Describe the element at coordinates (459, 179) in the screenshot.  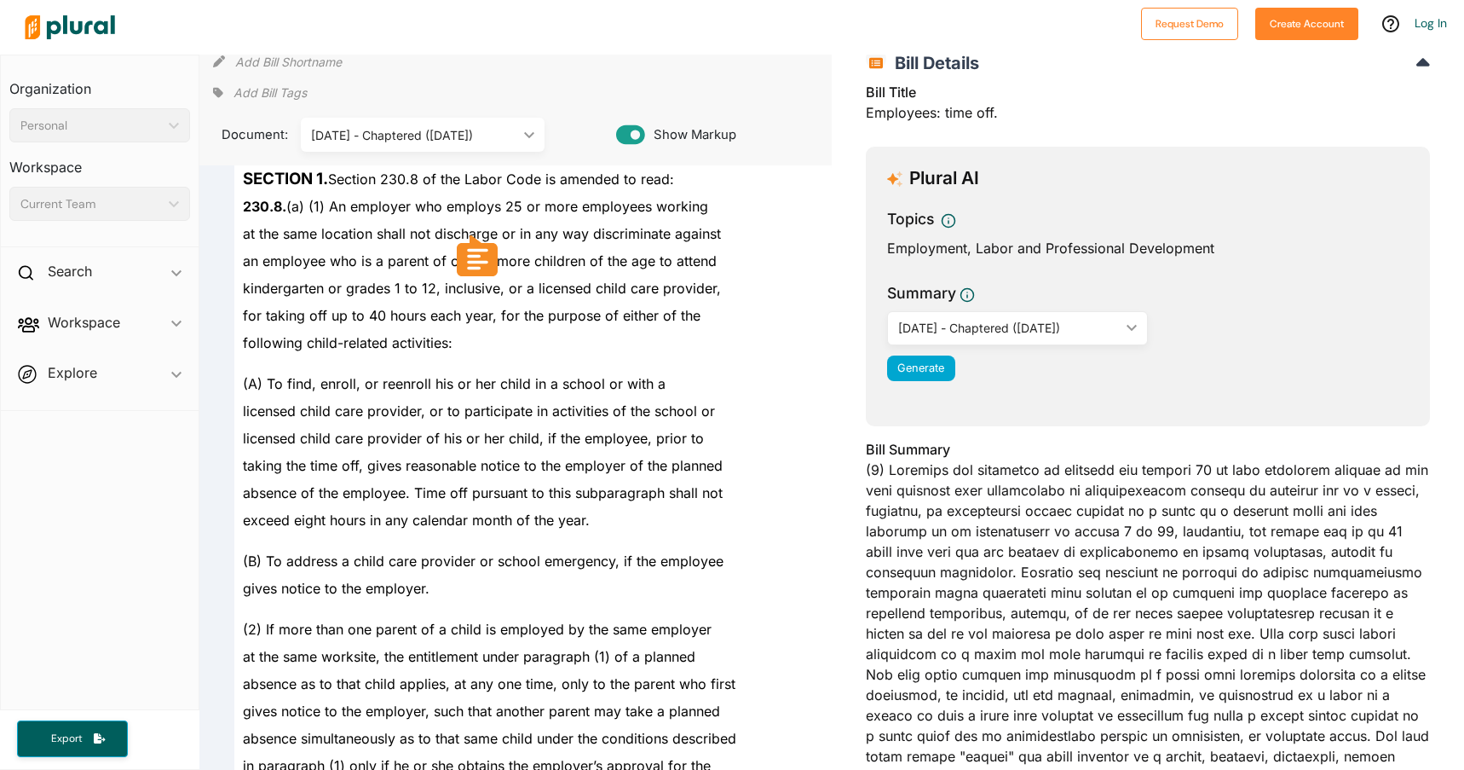
I see `span: Section 230.8 of the Labor Code is amended to read:` at that location.